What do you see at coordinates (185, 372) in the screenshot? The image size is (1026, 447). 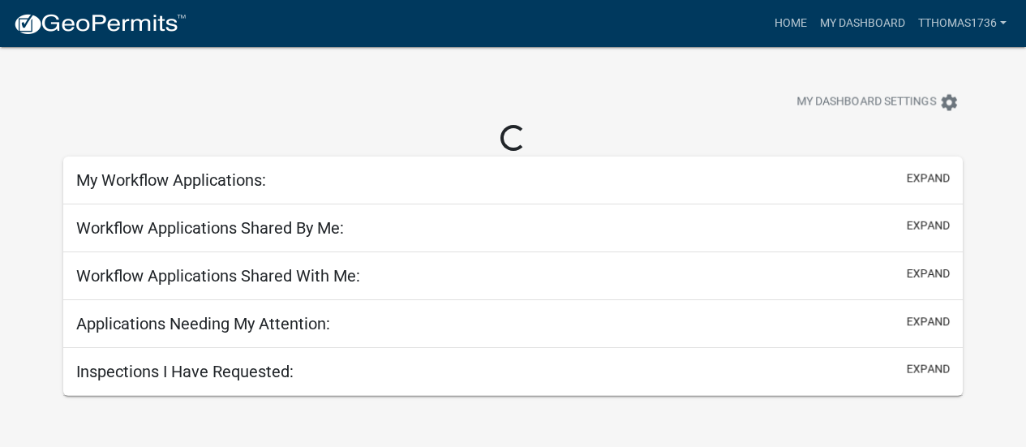 I see `h5: Inspections I Have Requested:` at bounding box center [185, 372].